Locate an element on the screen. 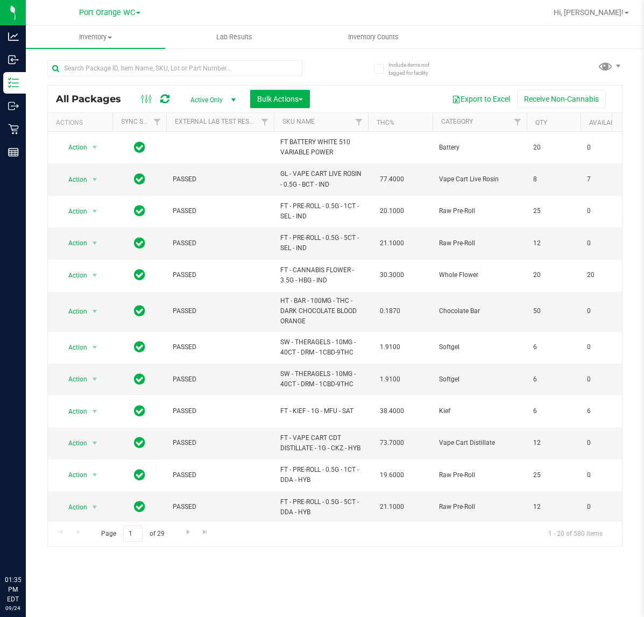 The image size is (644, 617). span: Port Orange WC is located at coordinates (107, 12).